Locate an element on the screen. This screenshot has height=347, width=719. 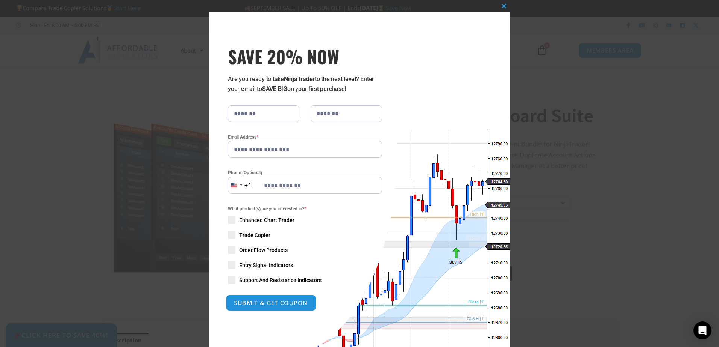
button: SUBMIT & GET COUPON is located at coordinates (271, 303).